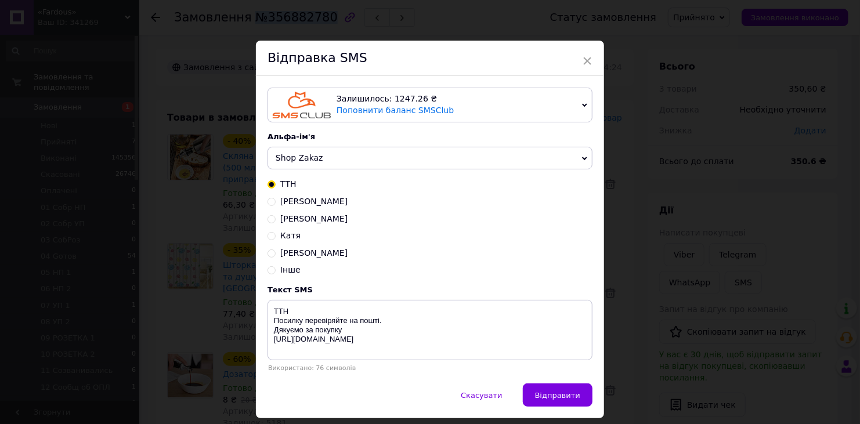 The width and height of the screenshot is (860, 424). I want to click on div: Залишилось: 1247.26 ₴, so click(457, 99).